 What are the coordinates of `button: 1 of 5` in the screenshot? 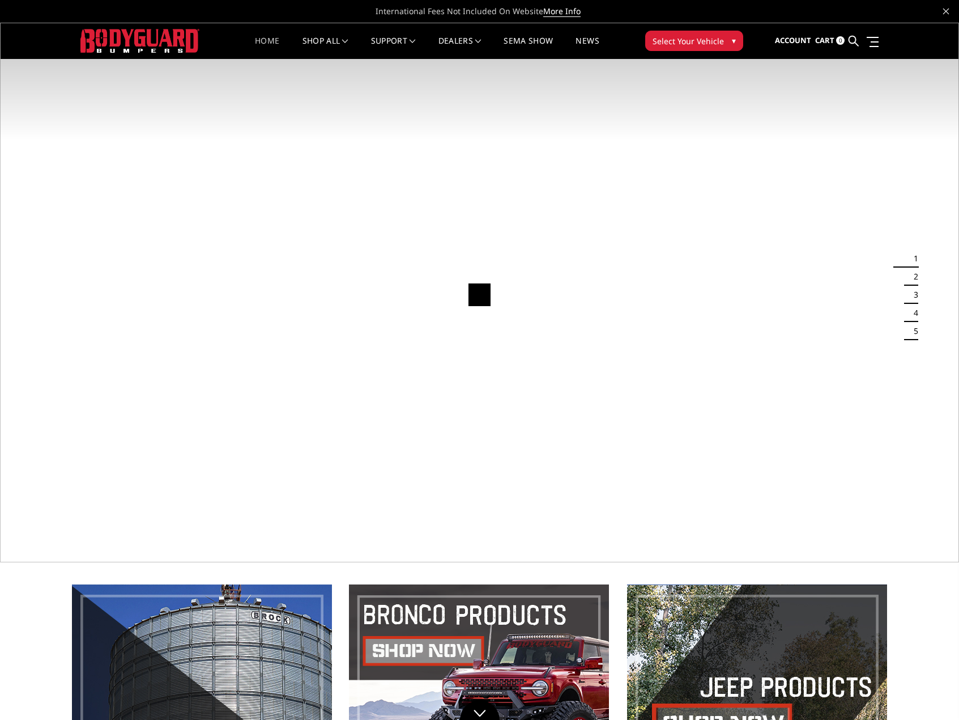 It's located at (913, 258).